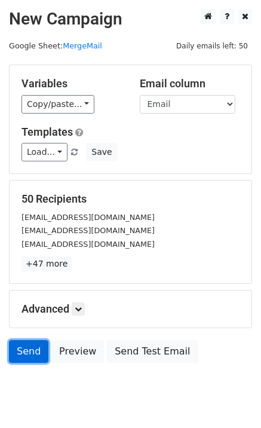 The height and width of the screenshot is (428, 261). Describe the element at coordinates (29, 352) in the screenshot. I see `a: Send` at that location.